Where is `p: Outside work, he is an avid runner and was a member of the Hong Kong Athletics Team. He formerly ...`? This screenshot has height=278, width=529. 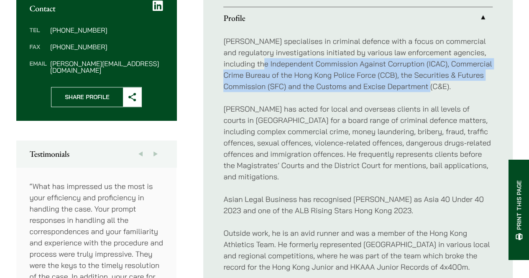
p: Outside work, he is an avid runner and was a member of the Hong Kong Athletics Team. He formerly ... is located at coordinates (358, 250).